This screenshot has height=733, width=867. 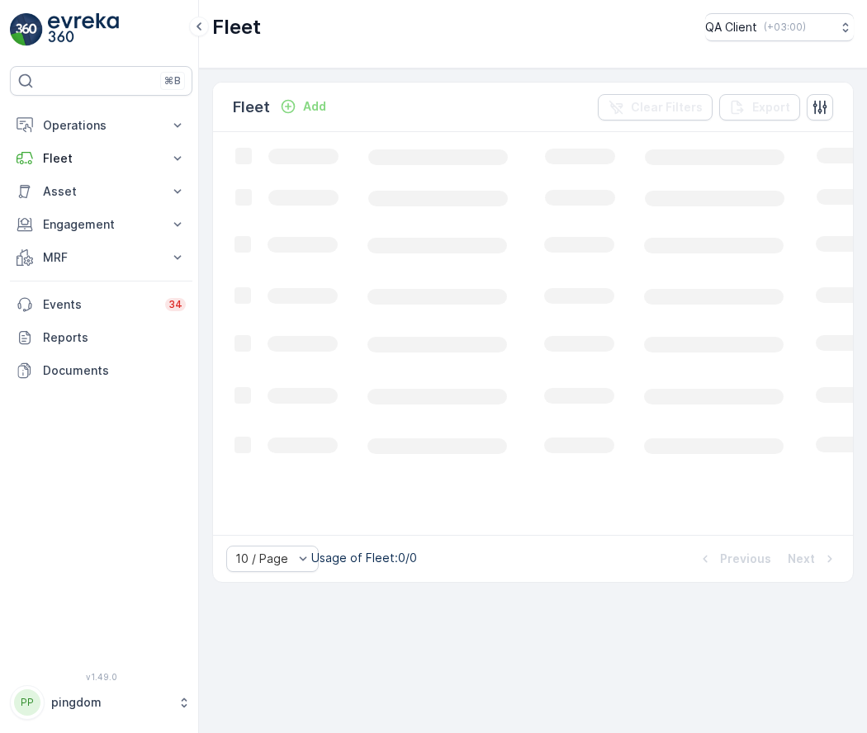 What do you see at coordinates (801, 559) in the screenshot?
I see `p: Next` at bounding box center [801, 559].